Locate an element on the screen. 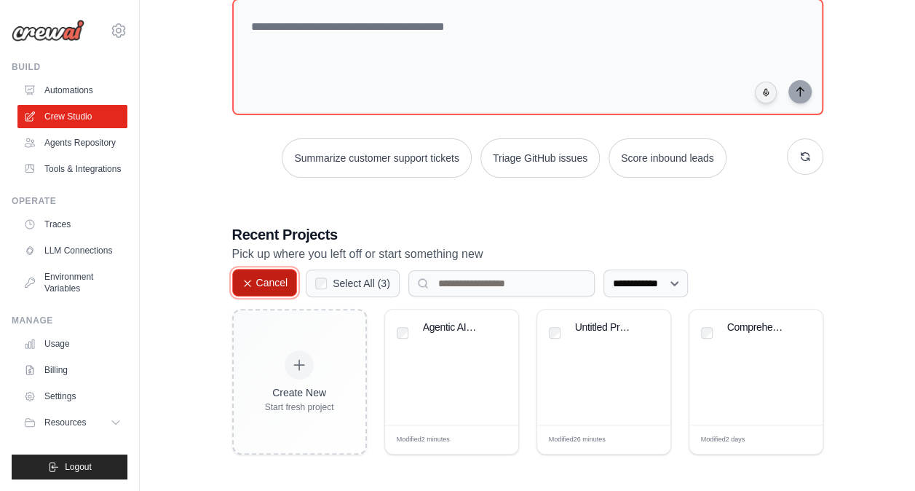 The width and height of the screenshot is (915, 491). span: Modified 2 minutes is located at coordinates (423, 440).